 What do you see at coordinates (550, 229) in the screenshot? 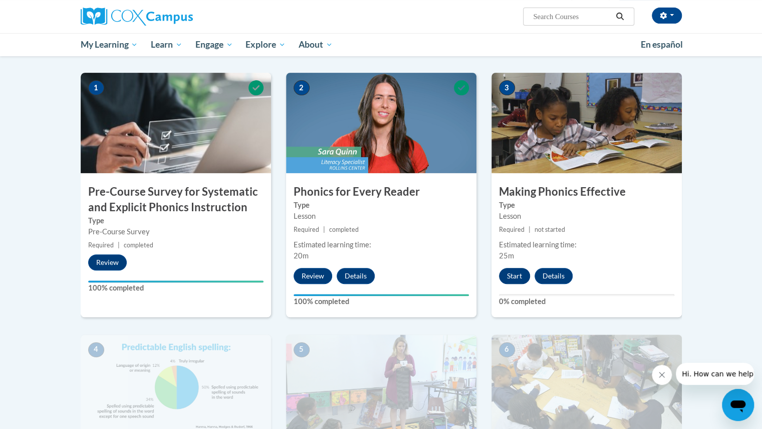
I see `span: not started` at bounding box center [550, 229].